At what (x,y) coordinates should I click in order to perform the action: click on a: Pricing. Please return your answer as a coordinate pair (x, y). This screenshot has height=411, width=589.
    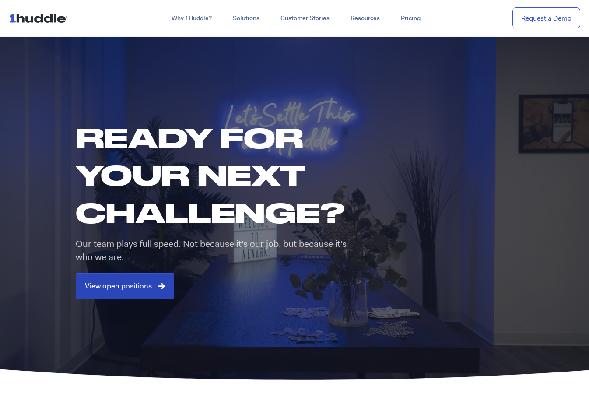
    Looking at the image, I should click on (411, 18).